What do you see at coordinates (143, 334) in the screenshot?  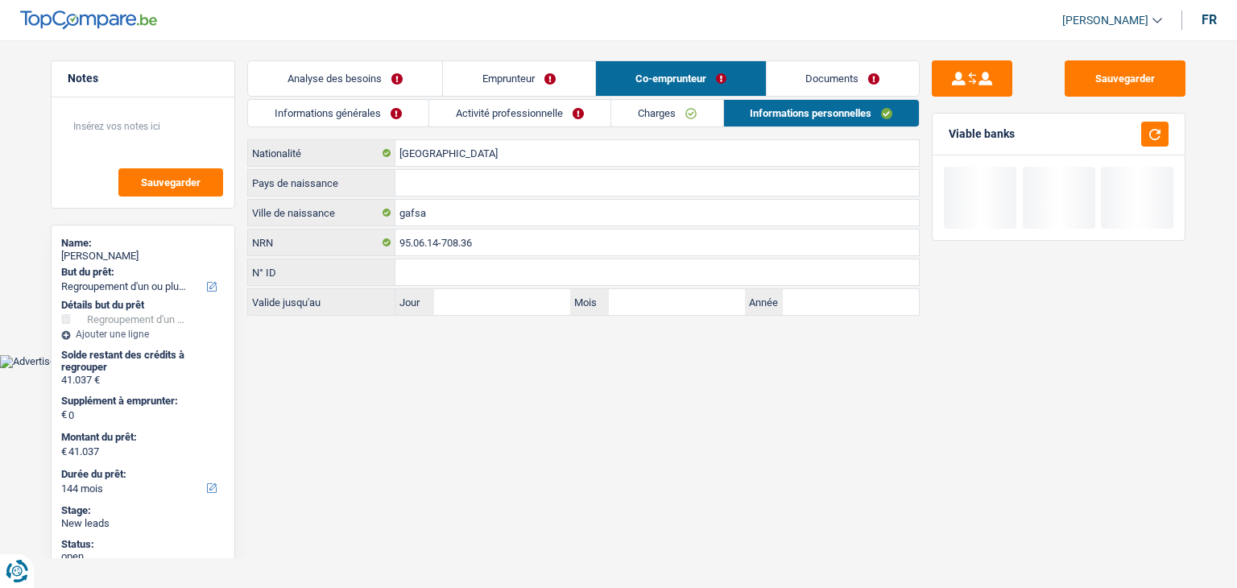 I see `div: Ajouter une ligne` at bounding box center [143, 334].